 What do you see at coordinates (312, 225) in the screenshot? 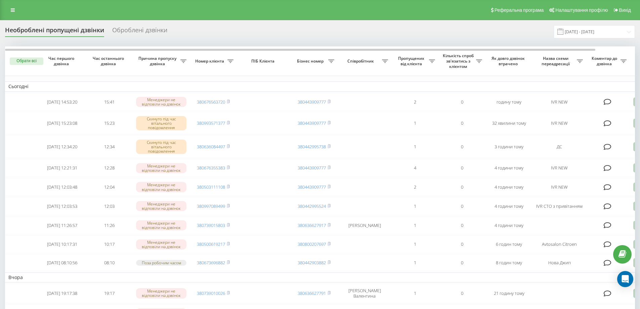
I see `a: 380636627917` at bounding box center [312, 225].